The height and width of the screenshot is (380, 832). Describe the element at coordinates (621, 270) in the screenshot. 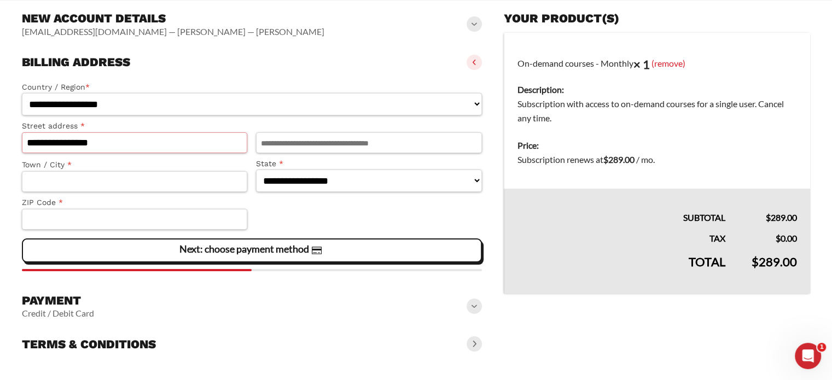

I see `th: Total` at that location.